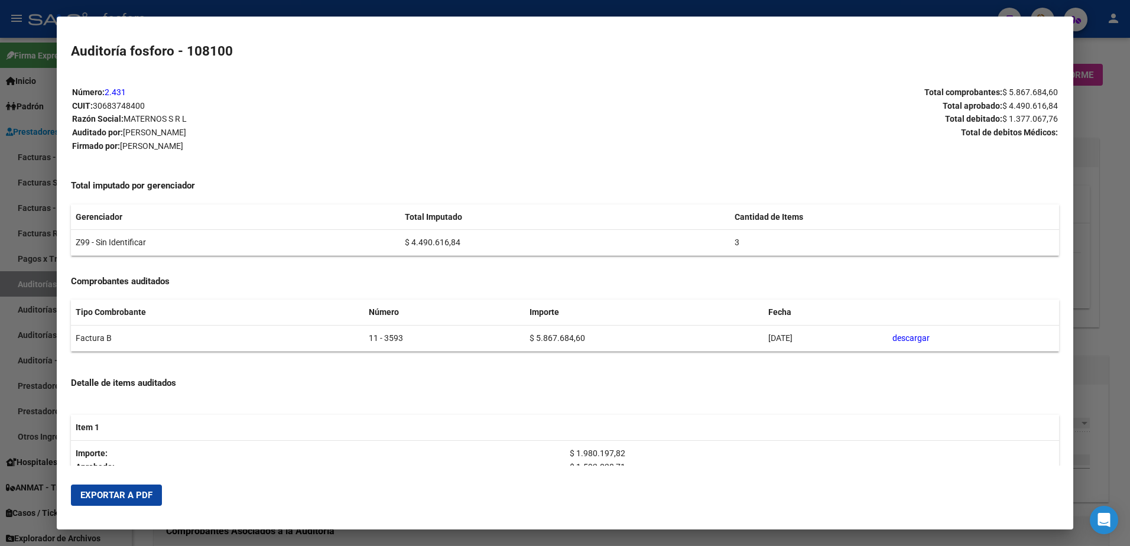 This screenshot has width=1130, height=546. Describe the element at coordinates (217, 339) in the screenshot. I see `td: Factura B` at that location.